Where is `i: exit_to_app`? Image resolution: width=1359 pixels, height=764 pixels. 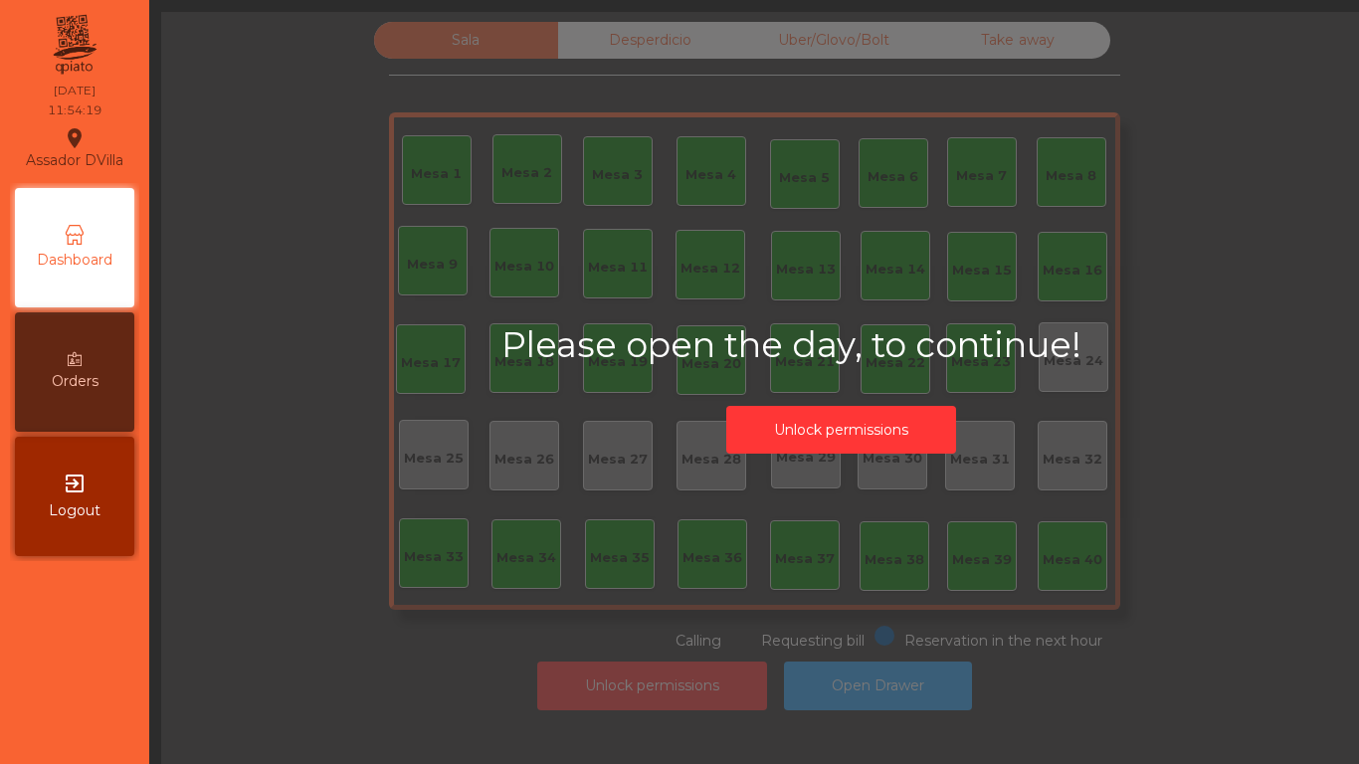
i: exit_to_app is located at coordinates (75, 483).